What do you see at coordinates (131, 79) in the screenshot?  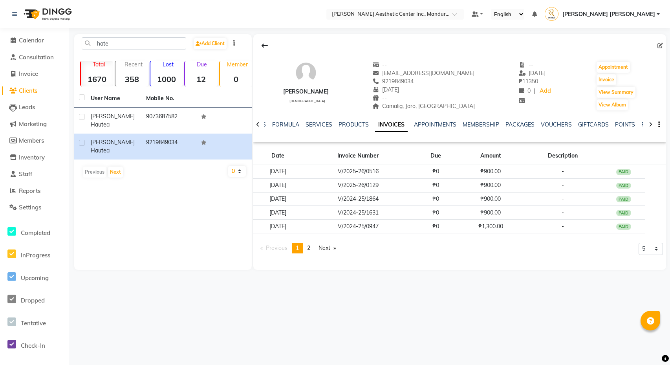 I see `strong: 358` at bounding box center [131, 79].